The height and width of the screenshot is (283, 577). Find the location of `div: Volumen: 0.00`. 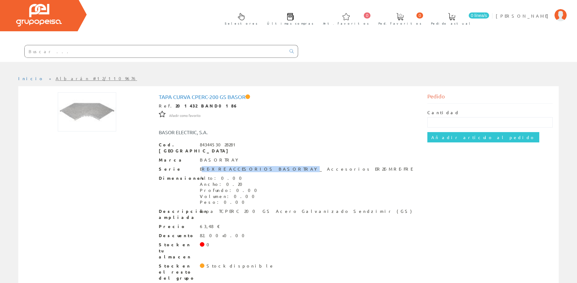

div: Volumen: 0.00 is located at coordinates (230, 197).